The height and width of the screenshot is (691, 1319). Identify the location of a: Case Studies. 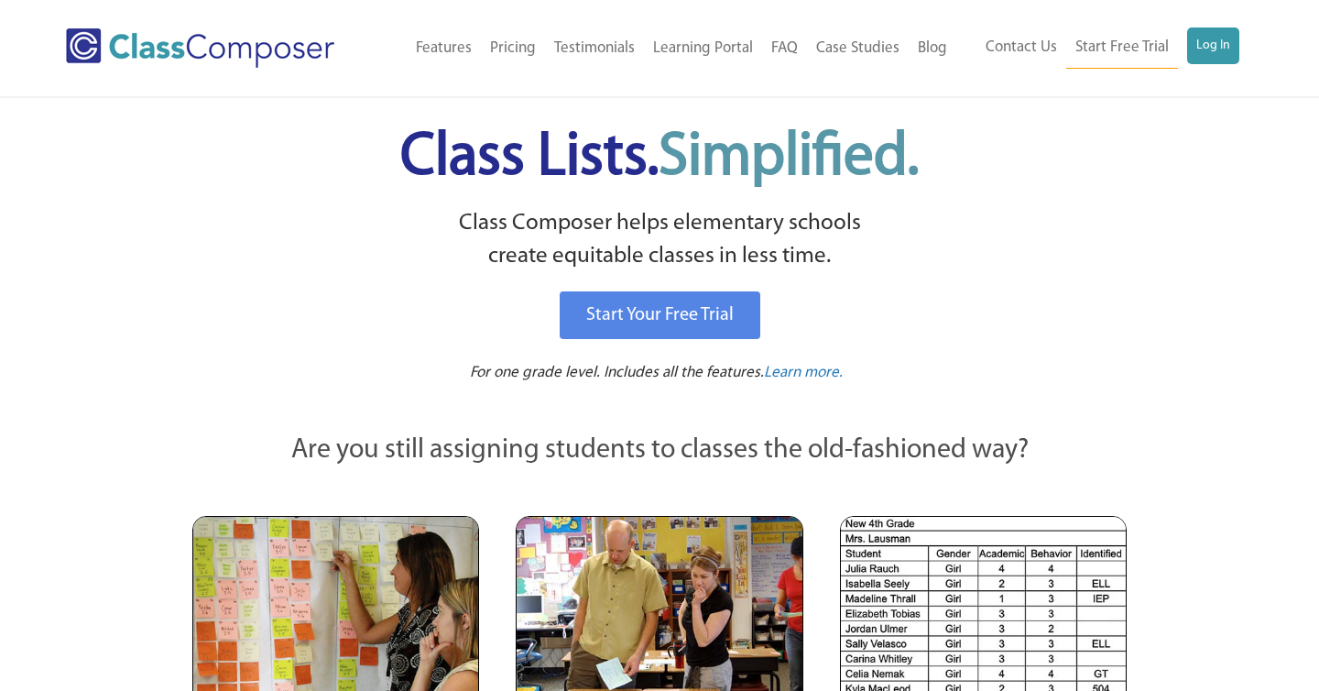
(858, 49).